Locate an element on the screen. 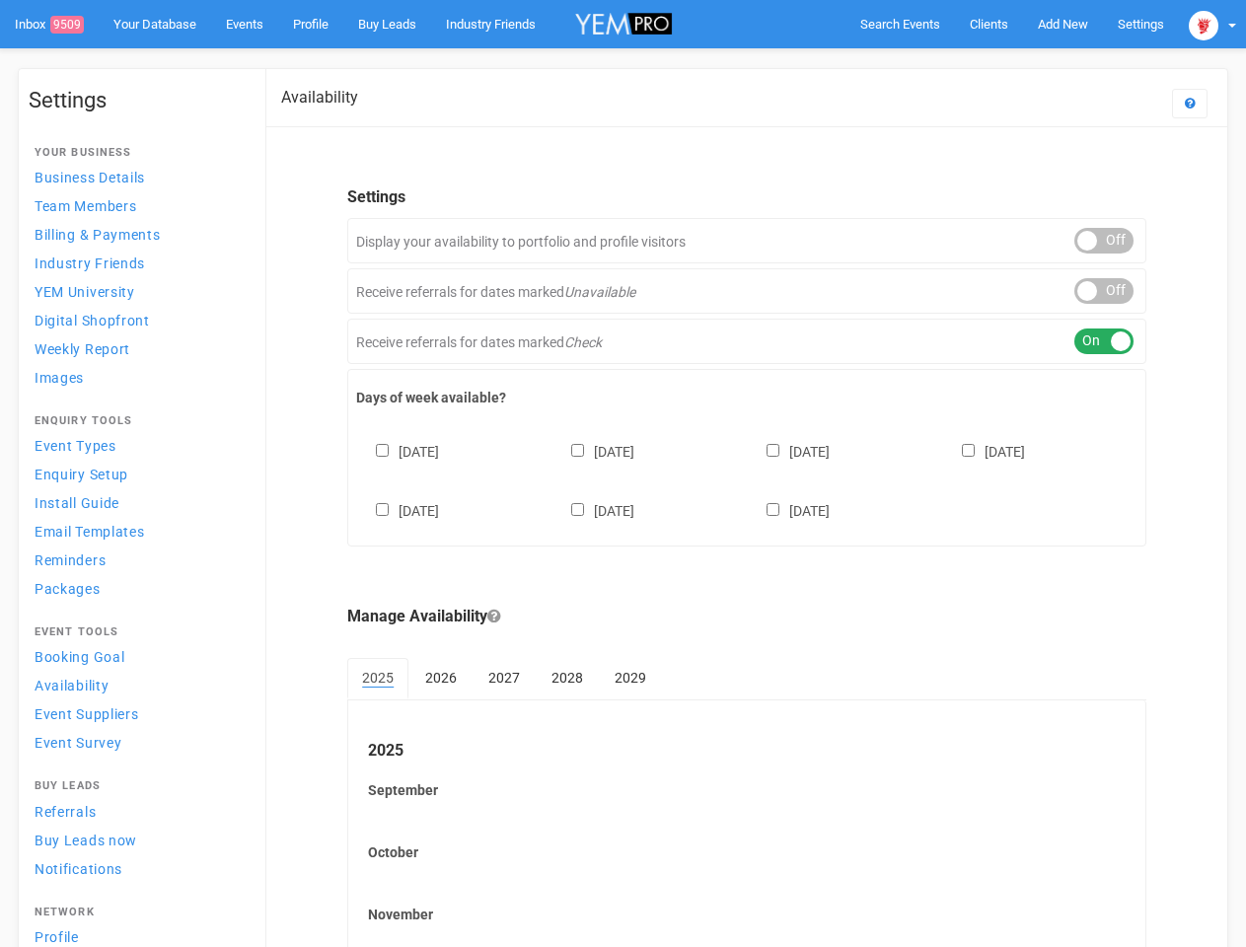  a: Buy Leads now is located at coordinates (137, 840).